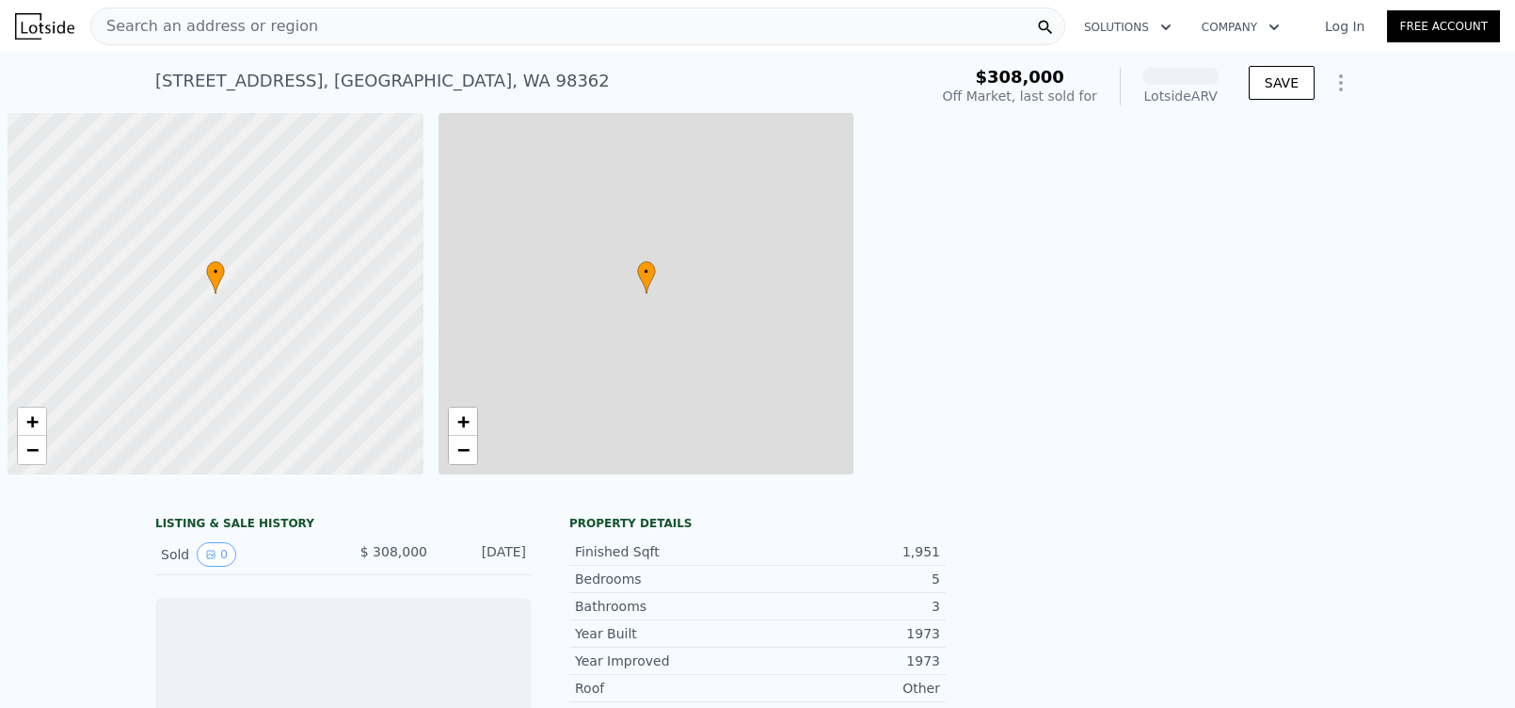  I want to click on button: SAVE, so click(1282, 83).